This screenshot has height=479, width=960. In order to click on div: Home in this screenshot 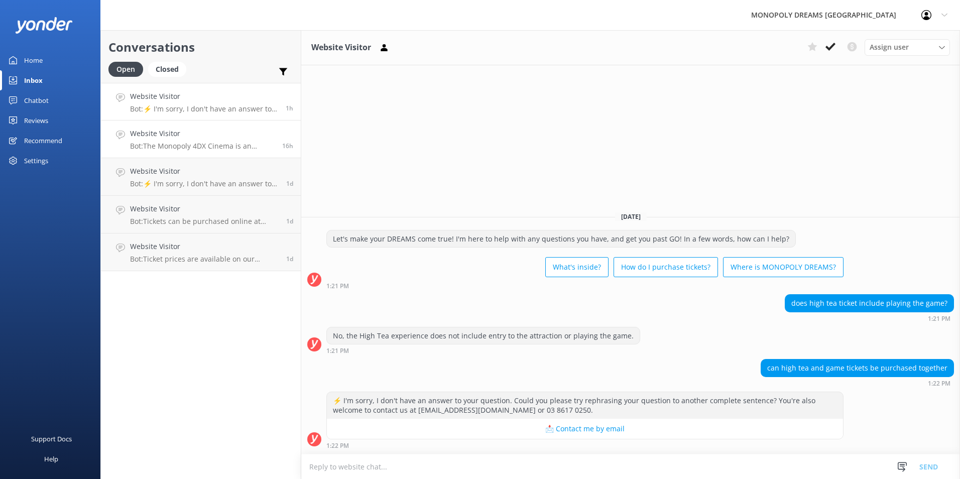, I will do `click(33, 60)`.